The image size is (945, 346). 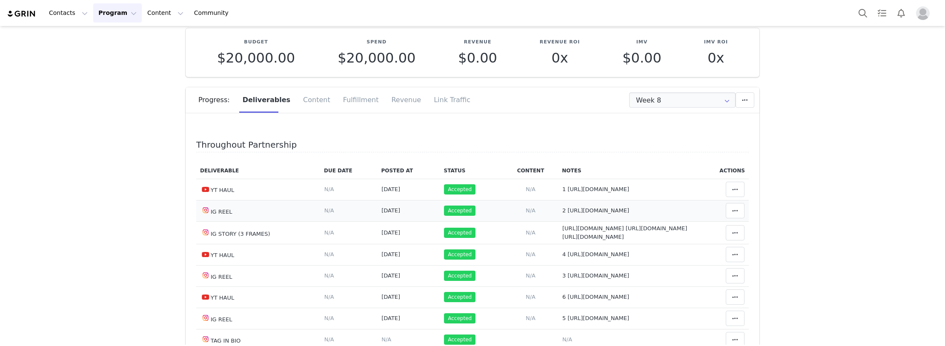 I want to click on div: Fulfillment, so click(x=361, y=100).